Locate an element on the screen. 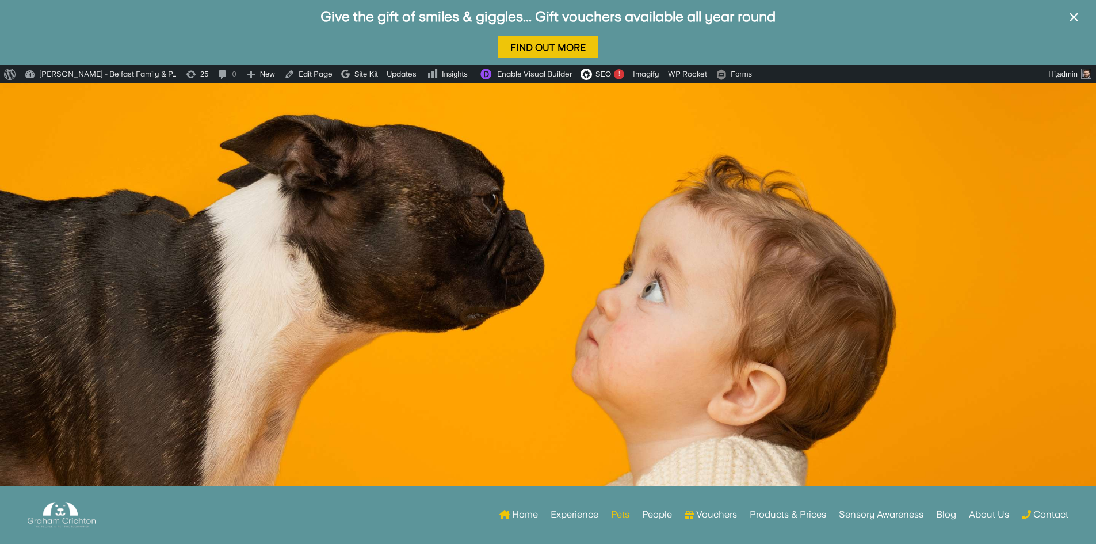 The height and width of the screenshot is (544, 1096). span: Insights is located at coordinates (455, 74).